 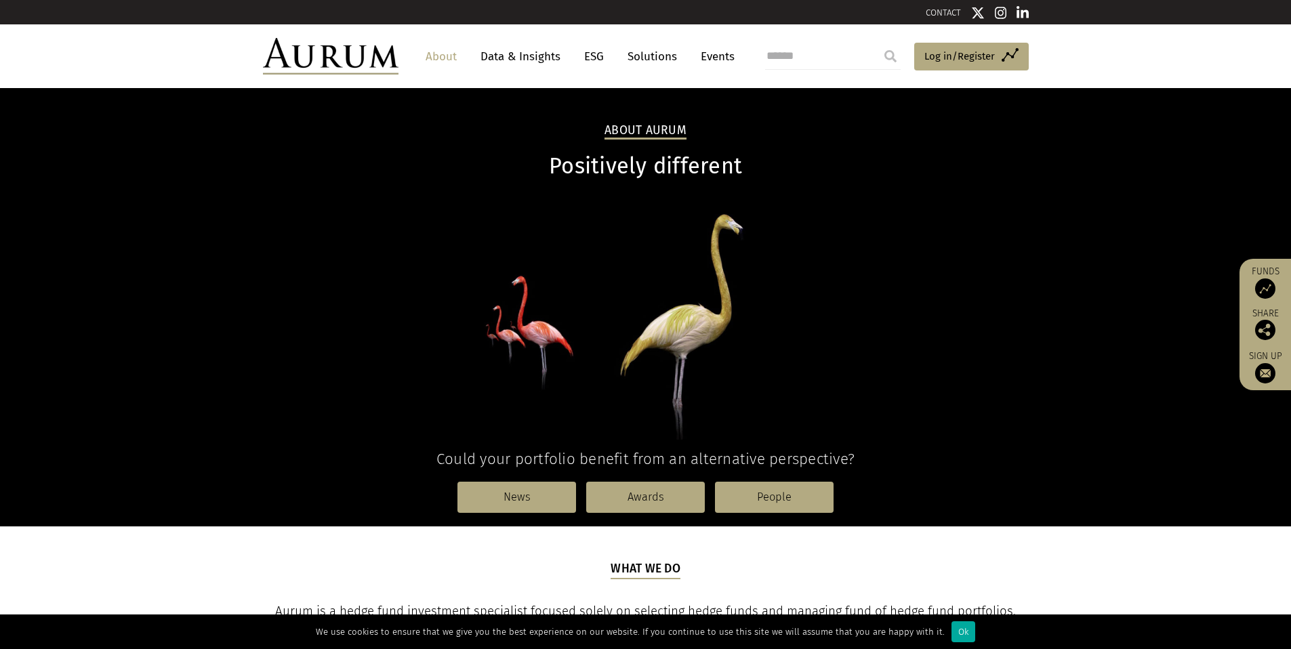 What do you see at coordinates (963, 632) in the screenshot?
I see `div: Ok` at bounding box center [963, 632].